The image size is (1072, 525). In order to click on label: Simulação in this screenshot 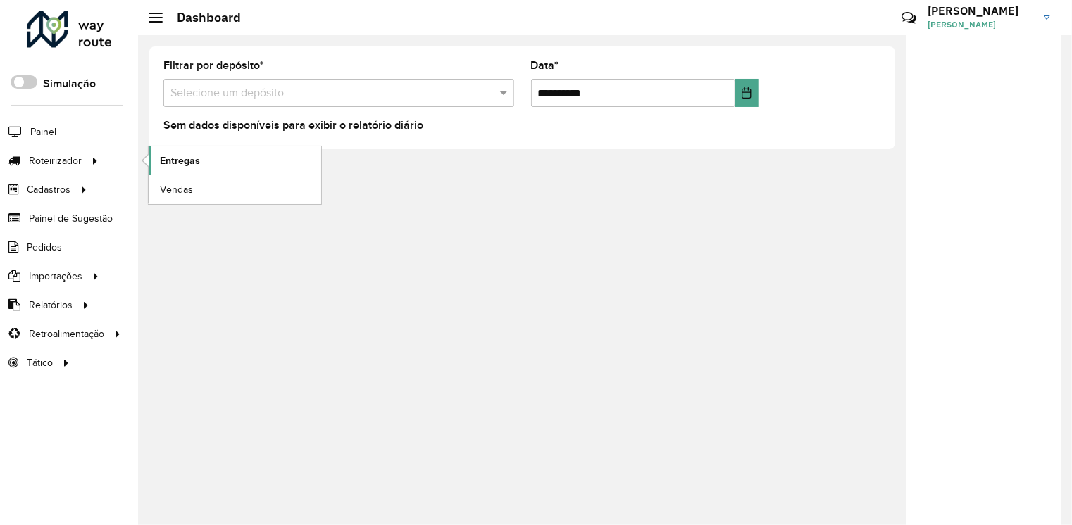, I will do `click(69, 84)`.